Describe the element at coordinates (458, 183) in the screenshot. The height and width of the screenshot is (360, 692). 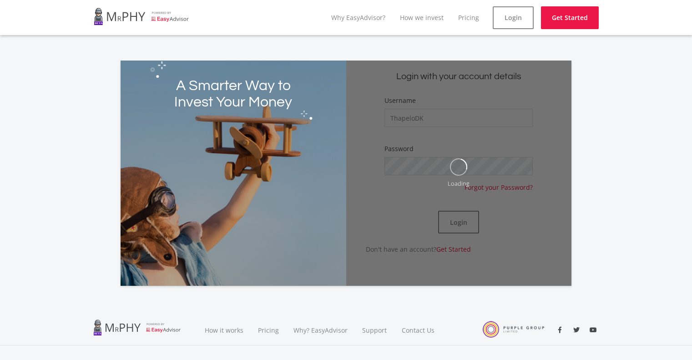
I see `div: Loading` at that location.